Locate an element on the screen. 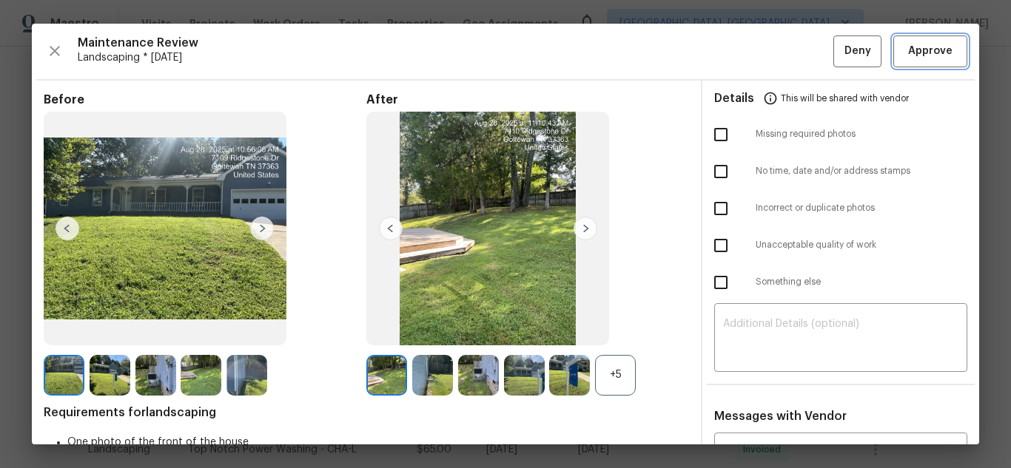 The image size is (1011, 468). span: Approve is located at coordinates (930, 51).